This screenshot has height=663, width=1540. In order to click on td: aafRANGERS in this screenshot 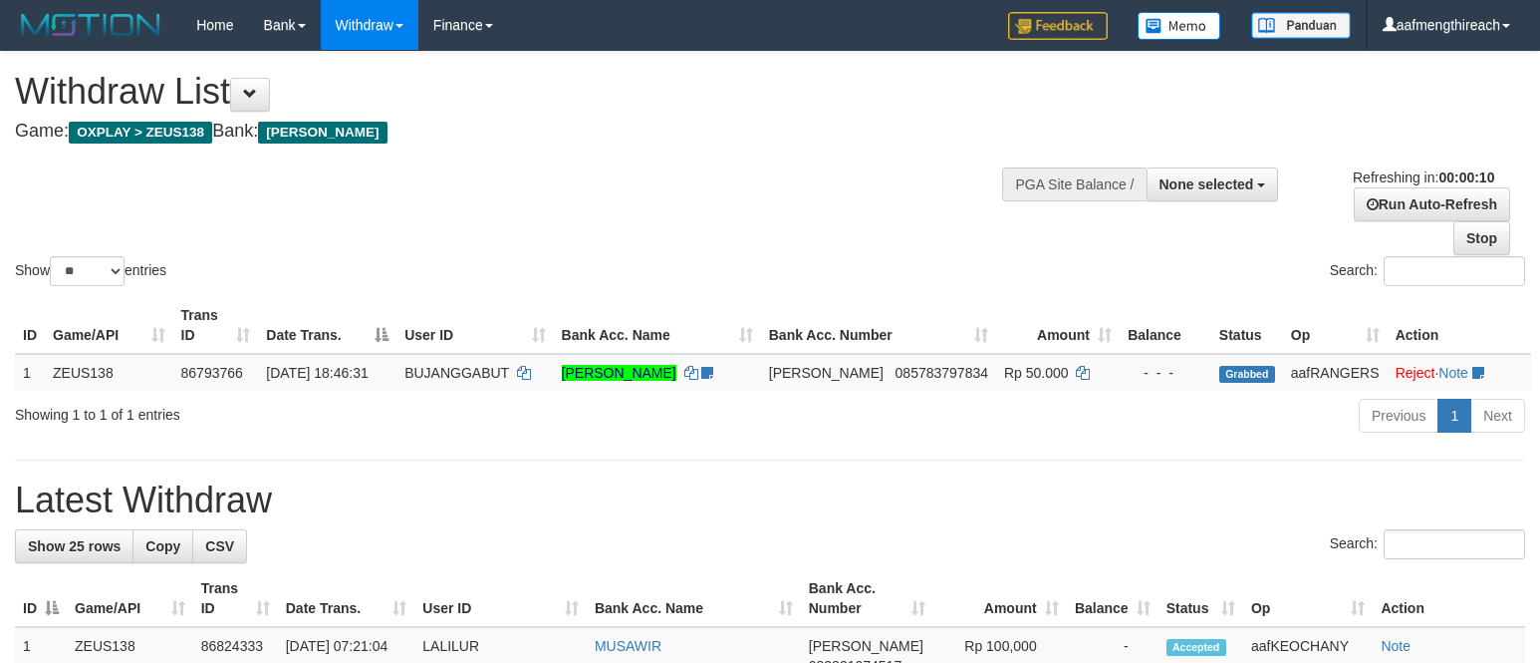, I will do `click(1335, 372)`.